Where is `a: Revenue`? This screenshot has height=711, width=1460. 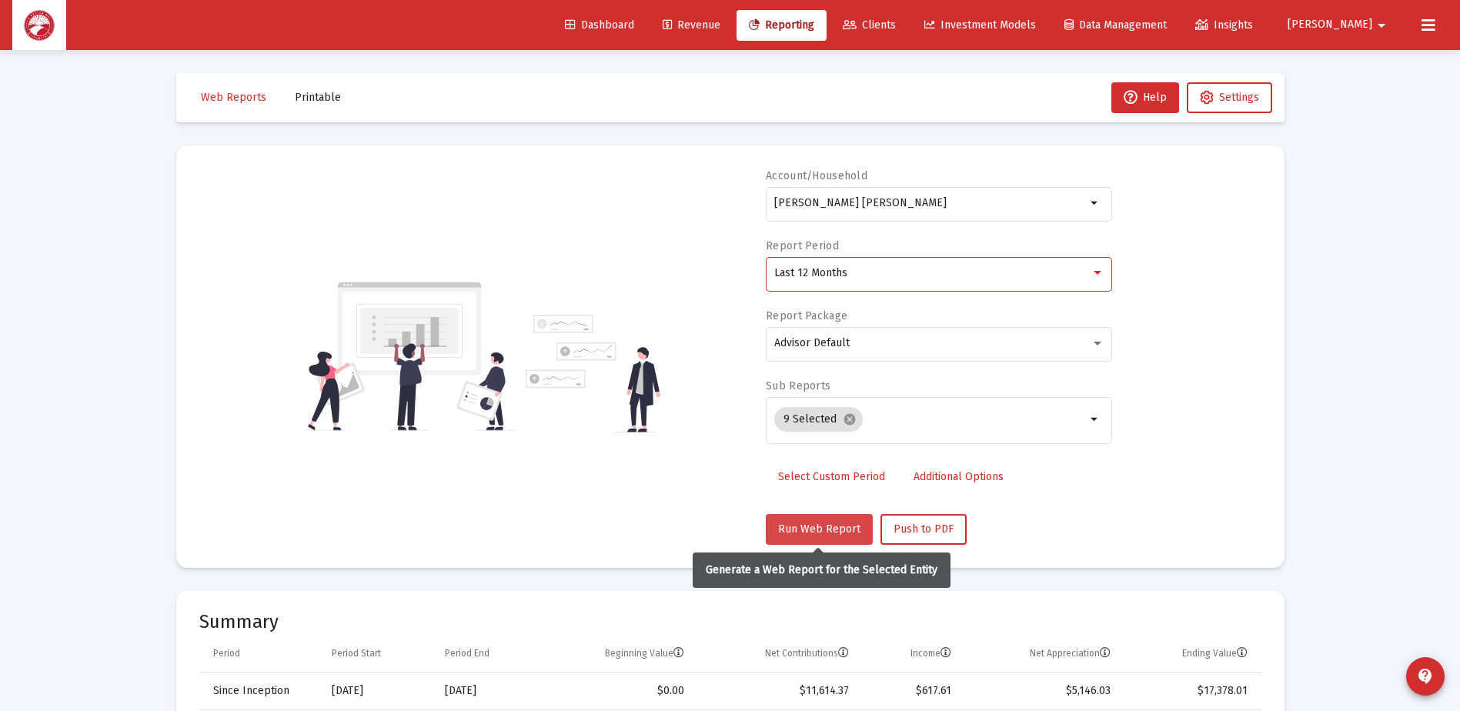 a: Revenue is located at coordinates (691, 25).